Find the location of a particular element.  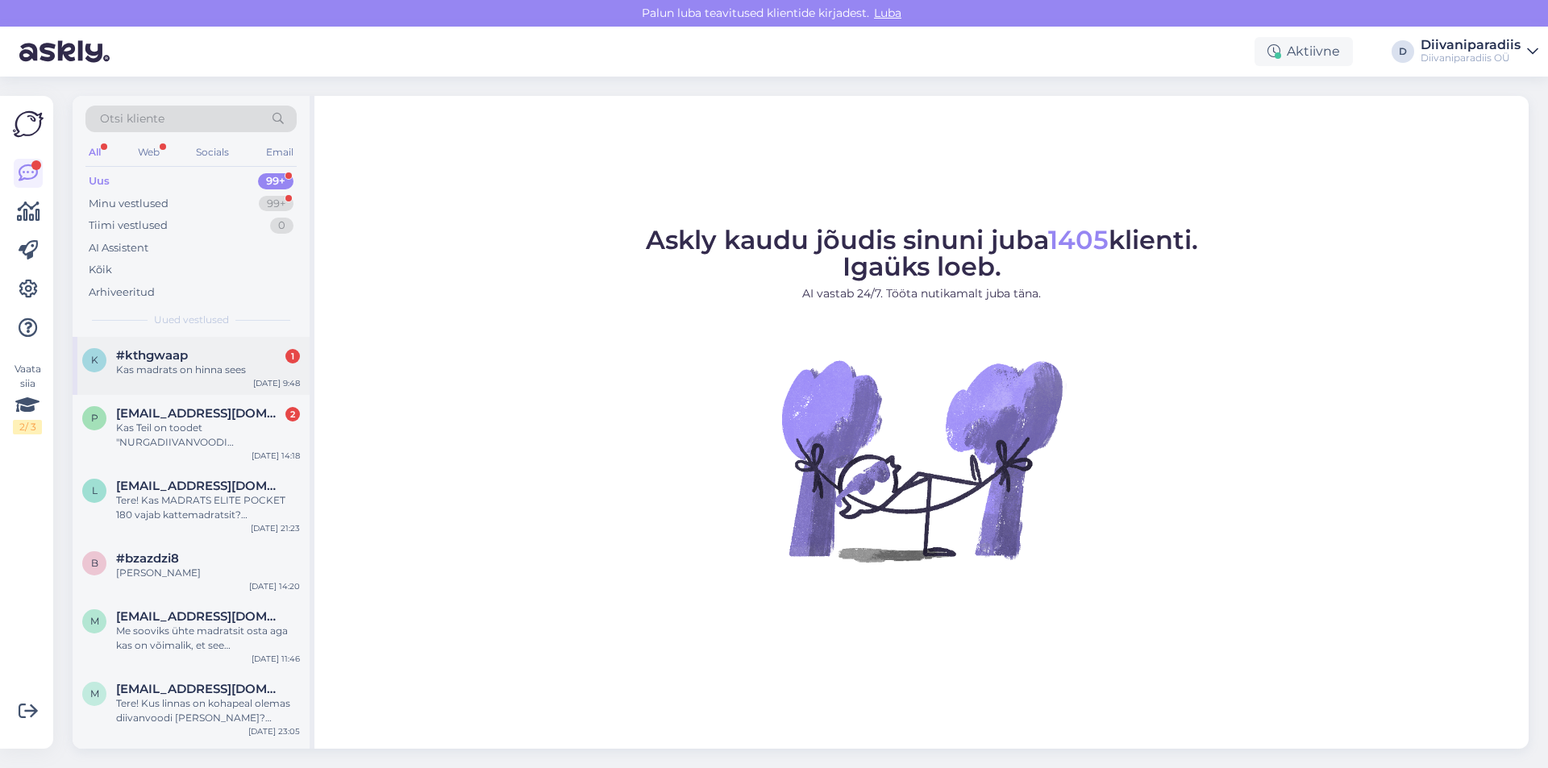

span: l is located at coordinates (94, 490).